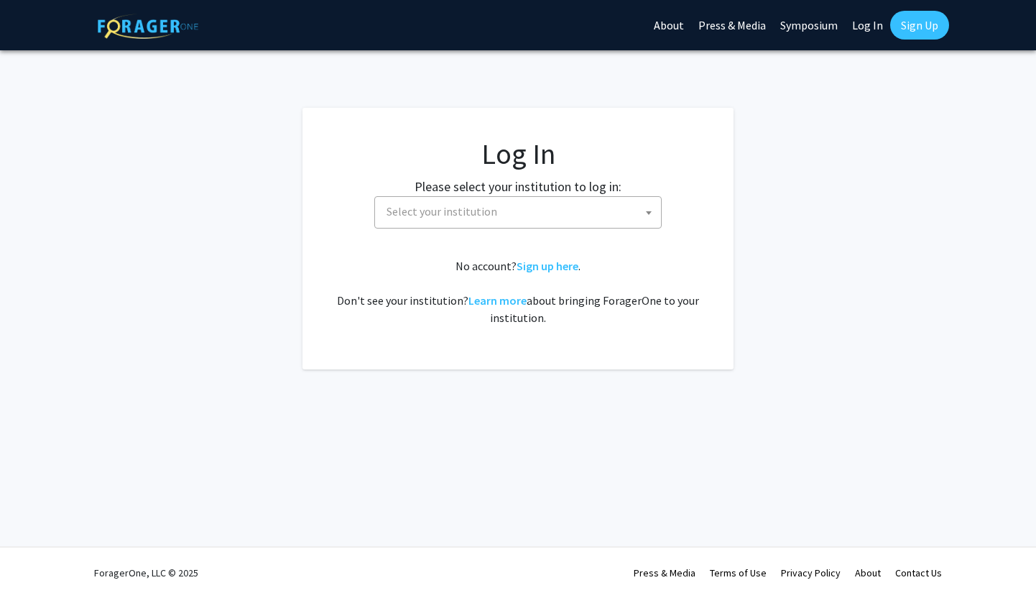 This screenshot has height=598, width=1036. I want to click on img: ForagerOne Logo, so click(148, 26).